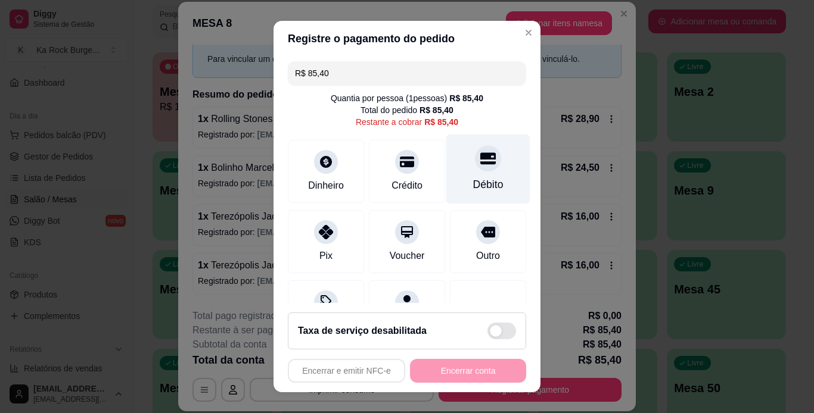  What do you see at coordinates (488, 256) in the screenshot?
I see `div: Outro` at bounding box center [488, 256].